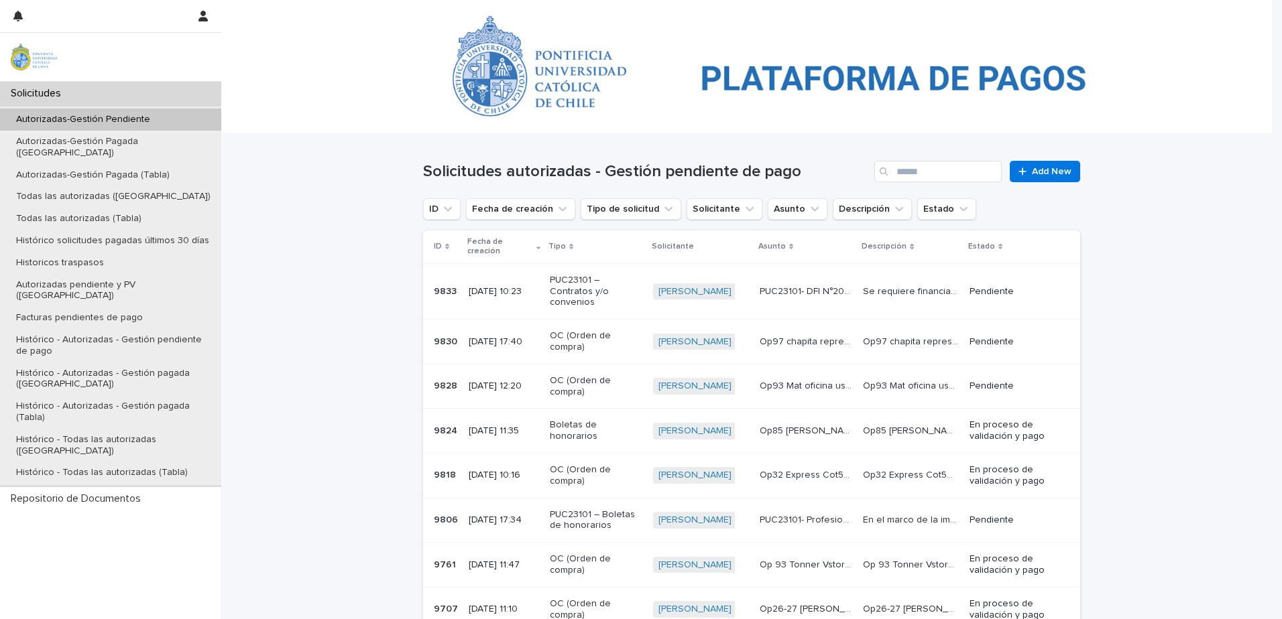 The height and width of the screenshot is (619, 1282). What do you see at coordinates (446, 385) in the screenshot?
I see `p: 9828` at bounding box center [446, 385].